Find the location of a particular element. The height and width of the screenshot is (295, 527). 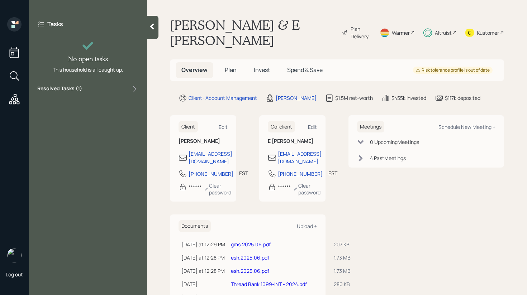

span: Spend & Save is located at coordinates (304, 70).